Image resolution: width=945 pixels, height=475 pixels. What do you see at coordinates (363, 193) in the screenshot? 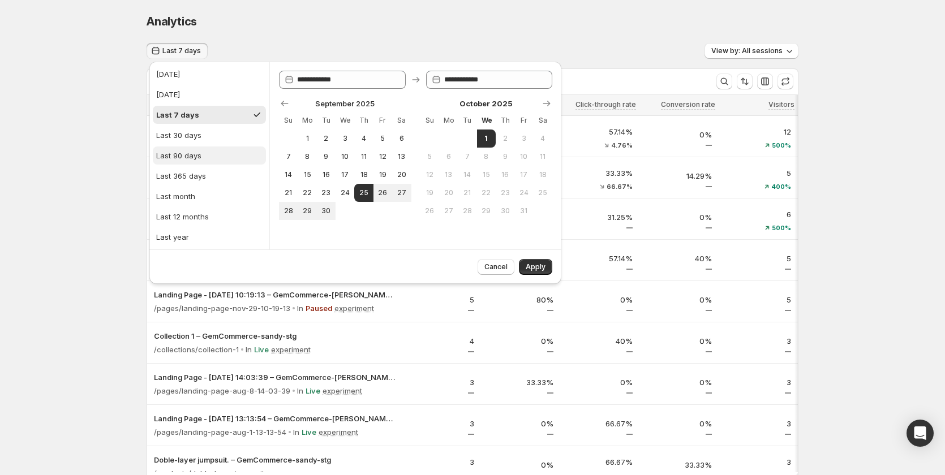
I see `button: Start of range Thursday September 25 2025` at bounding box center [363, 193].